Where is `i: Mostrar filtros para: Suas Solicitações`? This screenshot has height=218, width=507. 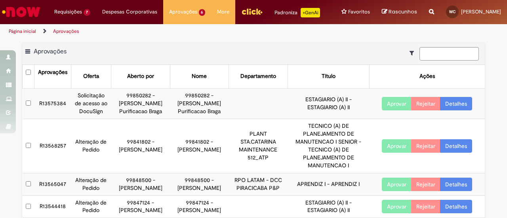
i: Mostrar filtros para: Suas Solicitações is located at coordinates (413, 53).